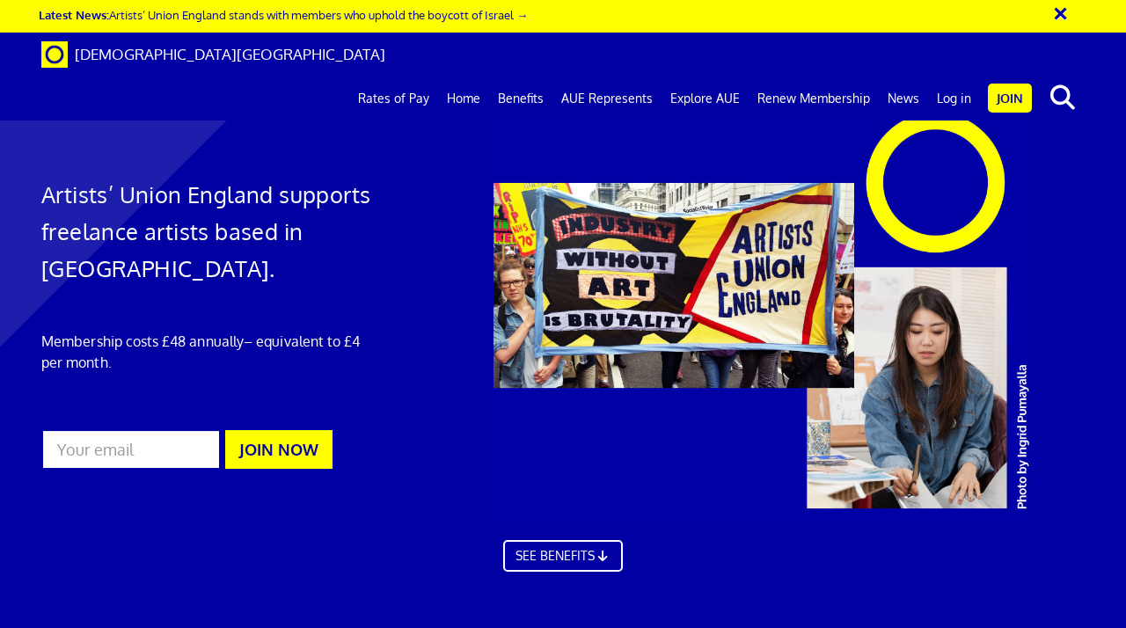 The image size is (1126, 628). I want to click on button: search, so click(1062, 98).